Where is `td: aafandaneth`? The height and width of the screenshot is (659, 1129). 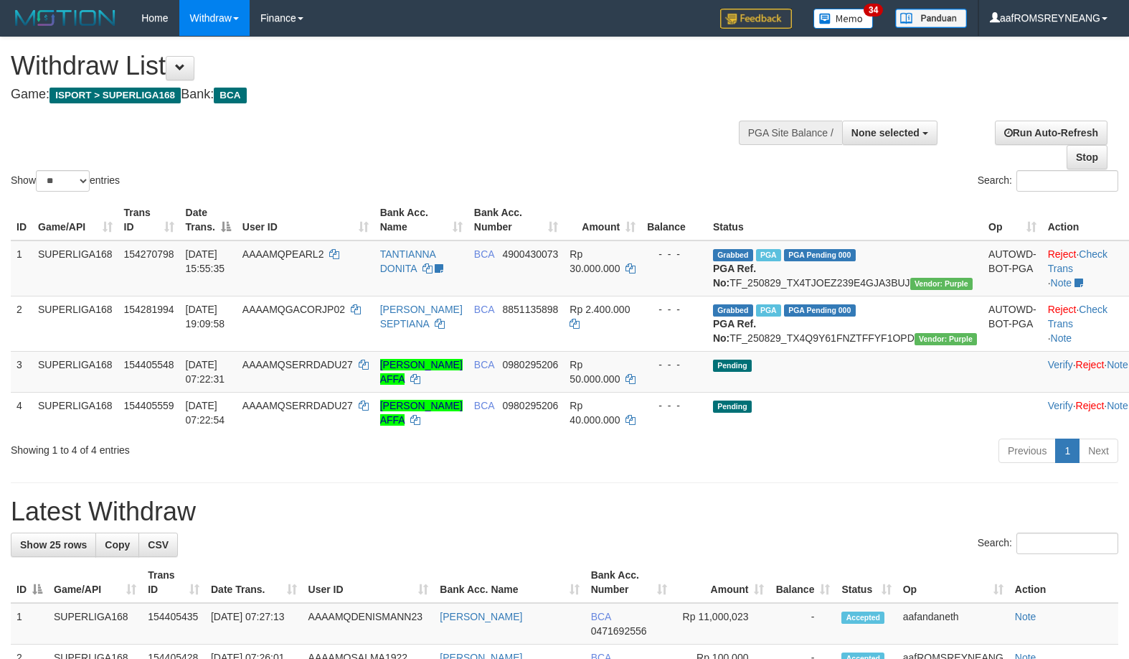
td: aafandaneth is located at coordinates (954, 624).